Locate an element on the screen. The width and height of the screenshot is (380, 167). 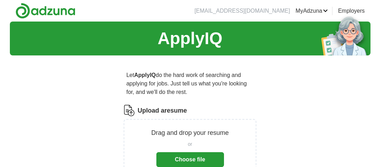
img: Adzuna logo is located at coordinates (45, 11).